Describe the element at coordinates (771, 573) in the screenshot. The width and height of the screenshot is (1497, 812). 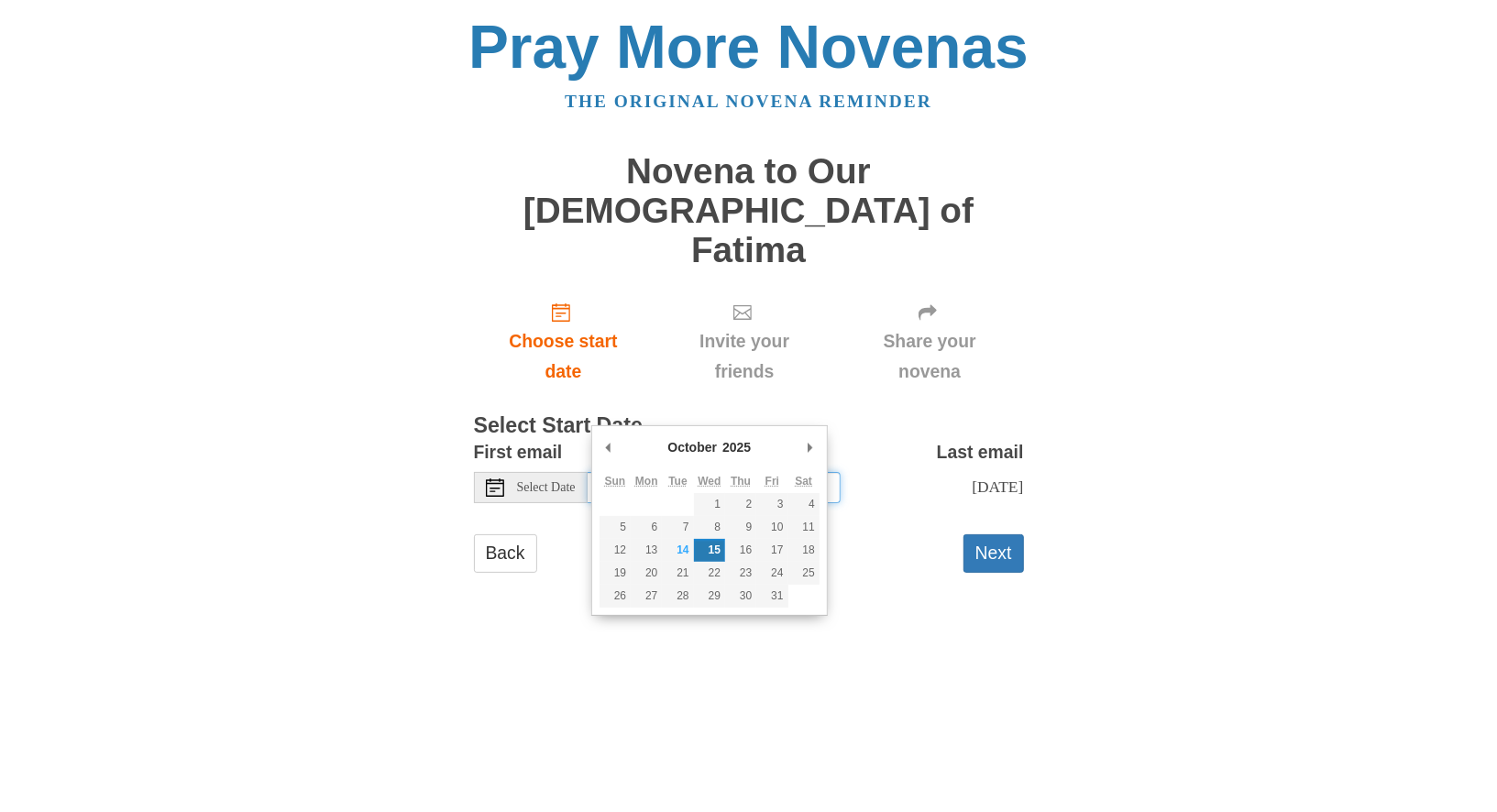
I see `button: 24` at that location.